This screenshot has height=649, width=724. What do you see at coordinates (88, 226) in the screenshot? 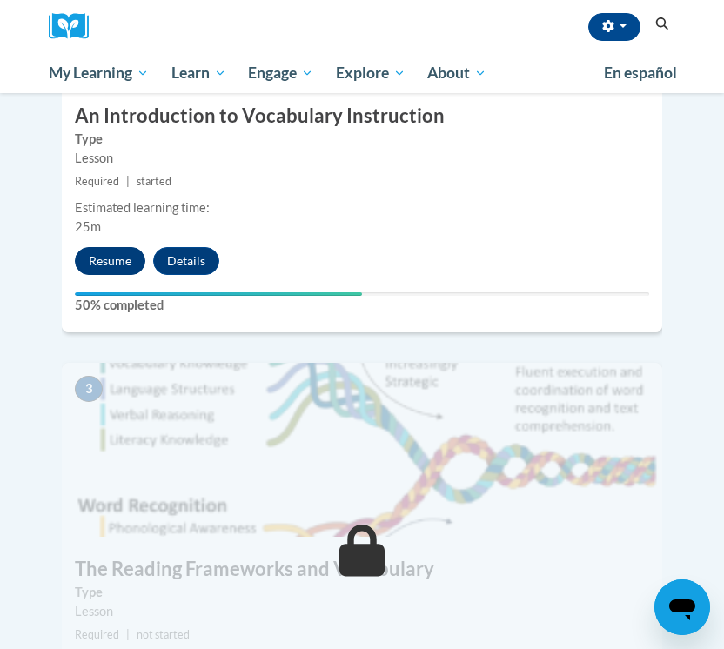
I see `span: 25m` at bounding box center [88, 226].